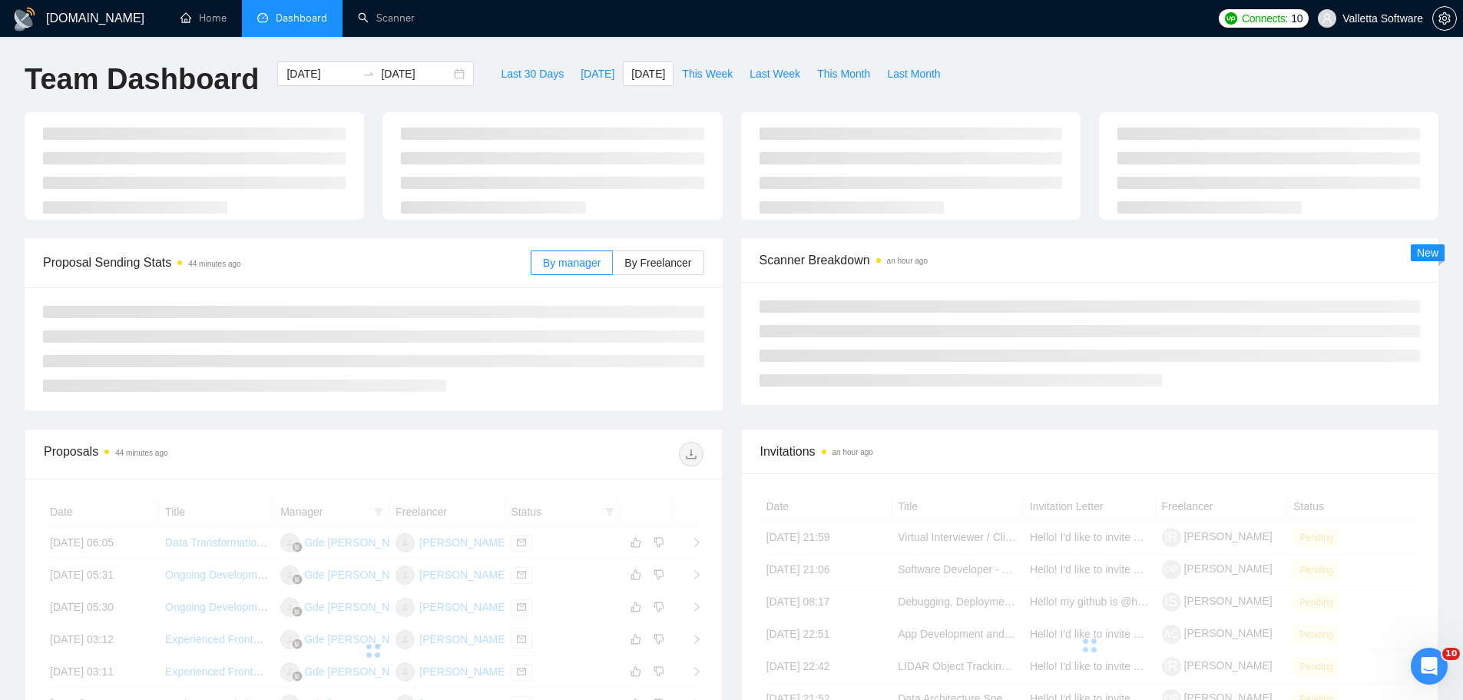  I want to click on span: Connects:, so click(1265, 18).